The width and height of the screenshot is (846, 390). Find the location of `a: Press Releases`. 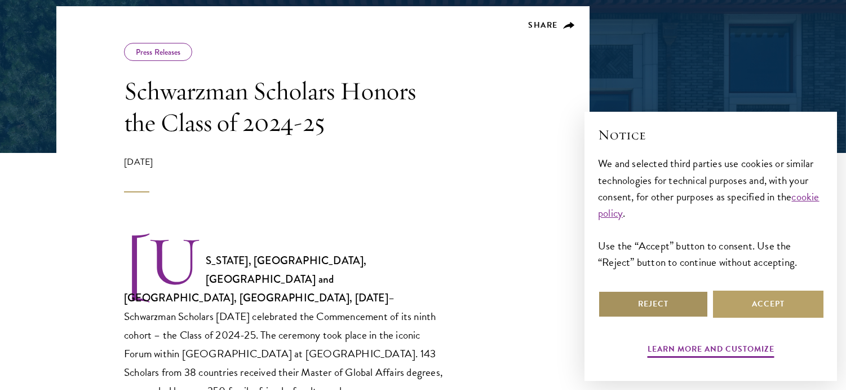

a: Press Releases is located at coordinates (158, 52).